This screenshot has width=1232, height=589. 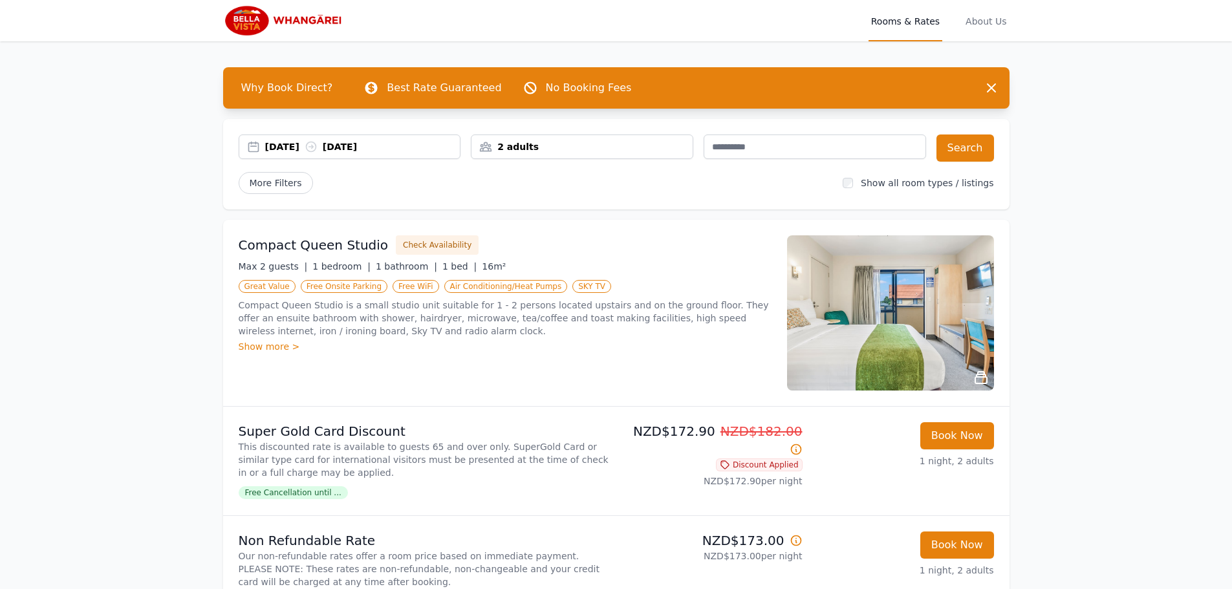 I want to click on span: Great Value, so click(x=267, y=287).